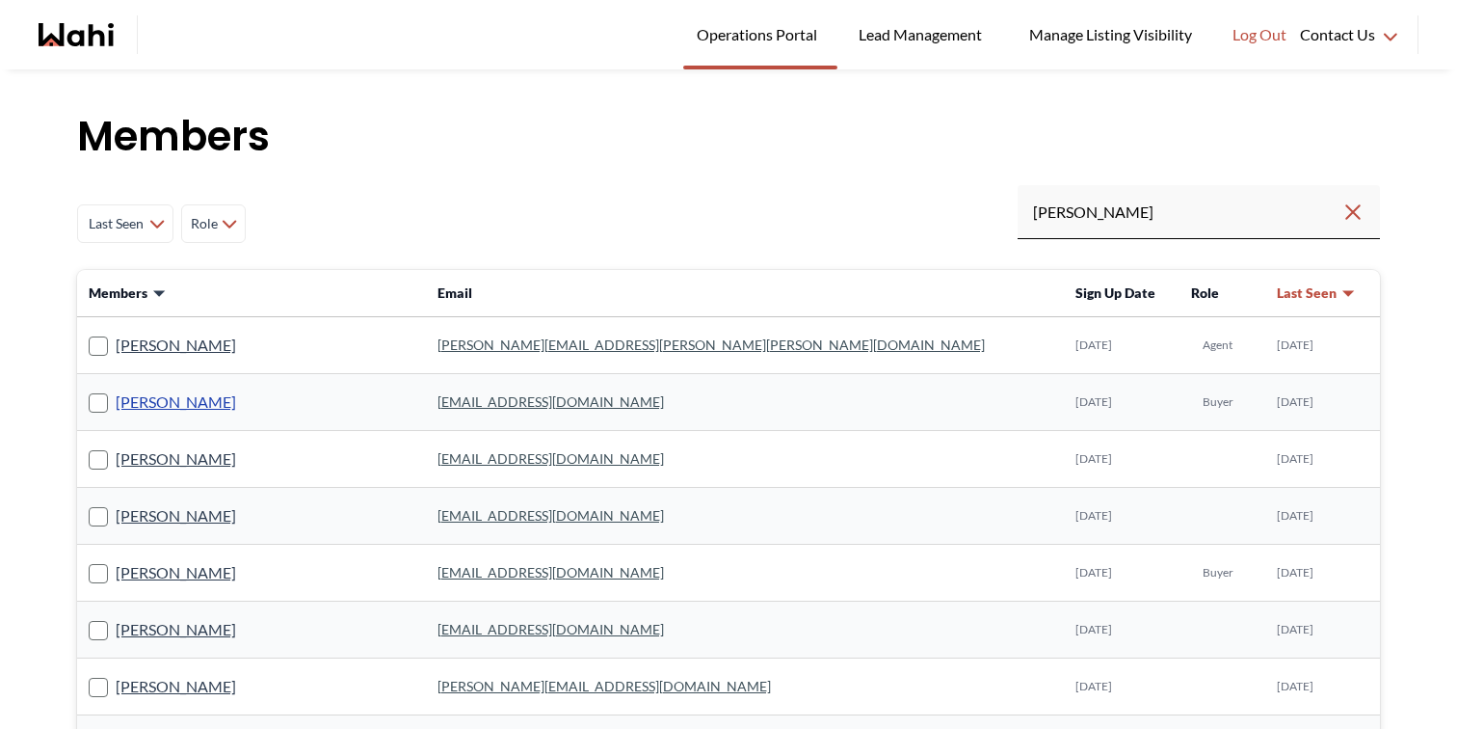  I want to click on h1: Members, so click(729, 137).